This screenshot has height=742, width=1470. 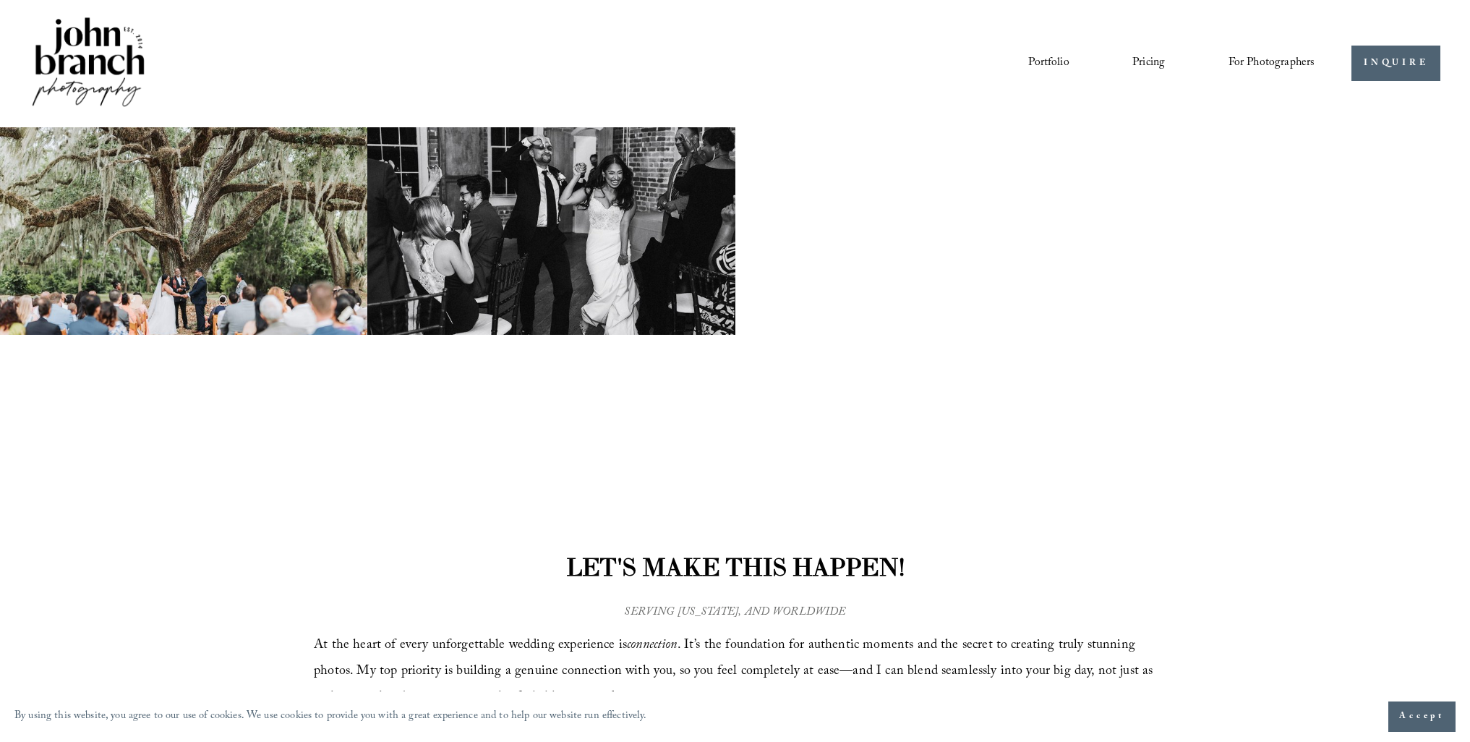 I want to click on em: connection, so click(x=652, y=646).